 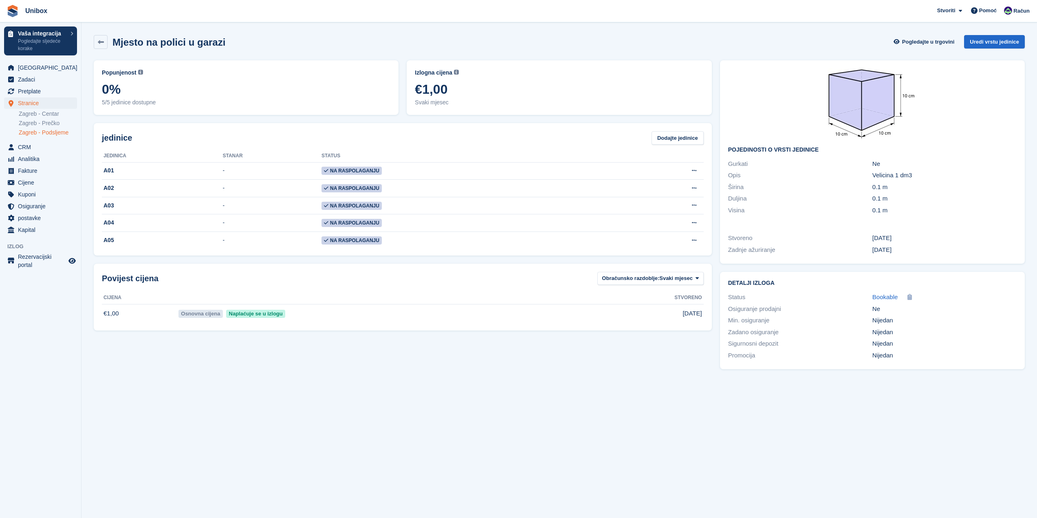 I want to click on div: Gurkati, so click(x=800, y=164).